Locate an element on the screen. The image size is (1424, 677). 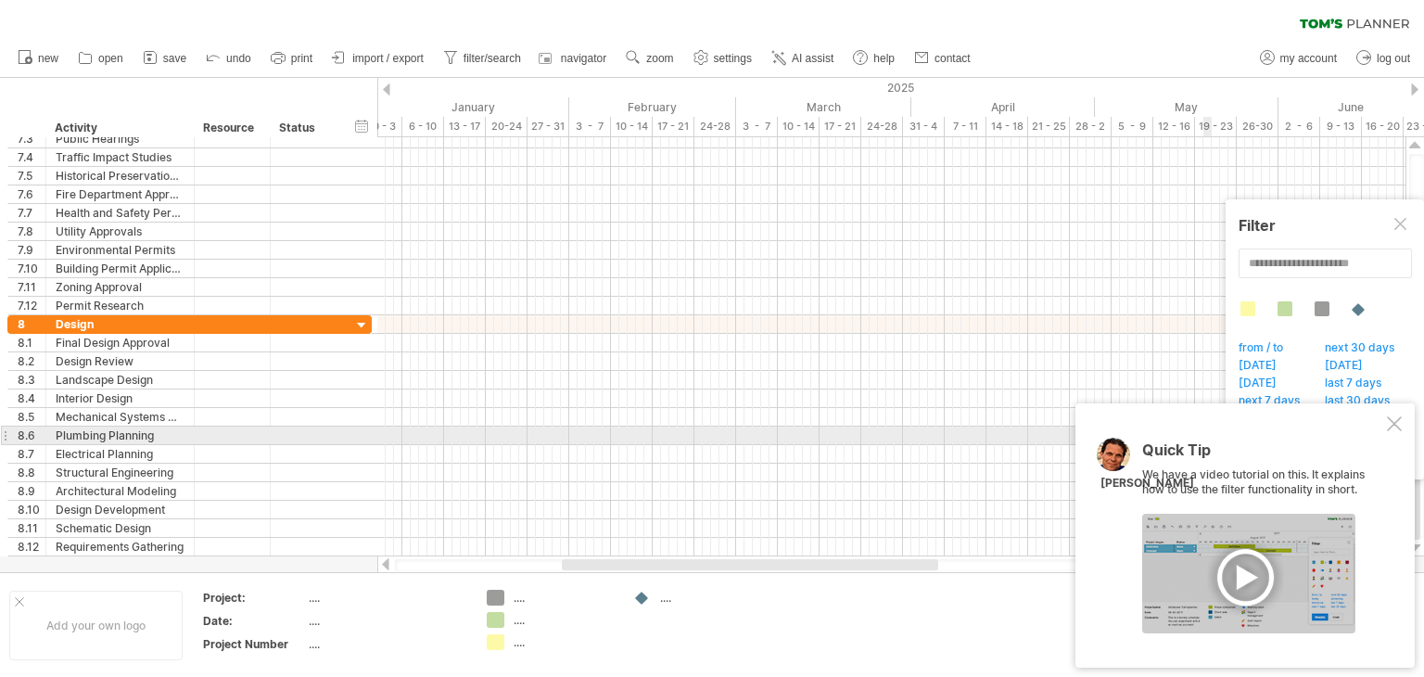
div: 9 - 13 is located at coordinates (1341, 126).